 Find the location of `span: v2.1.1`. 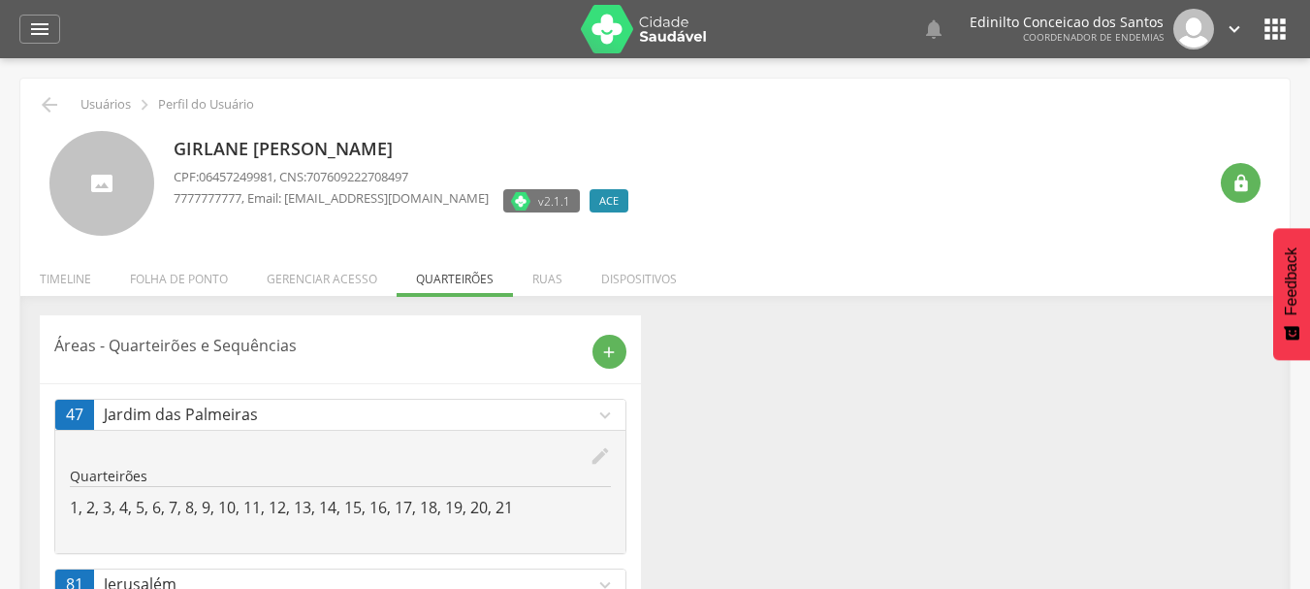

span: v2.1.1 is located at coordinates (554, 201).